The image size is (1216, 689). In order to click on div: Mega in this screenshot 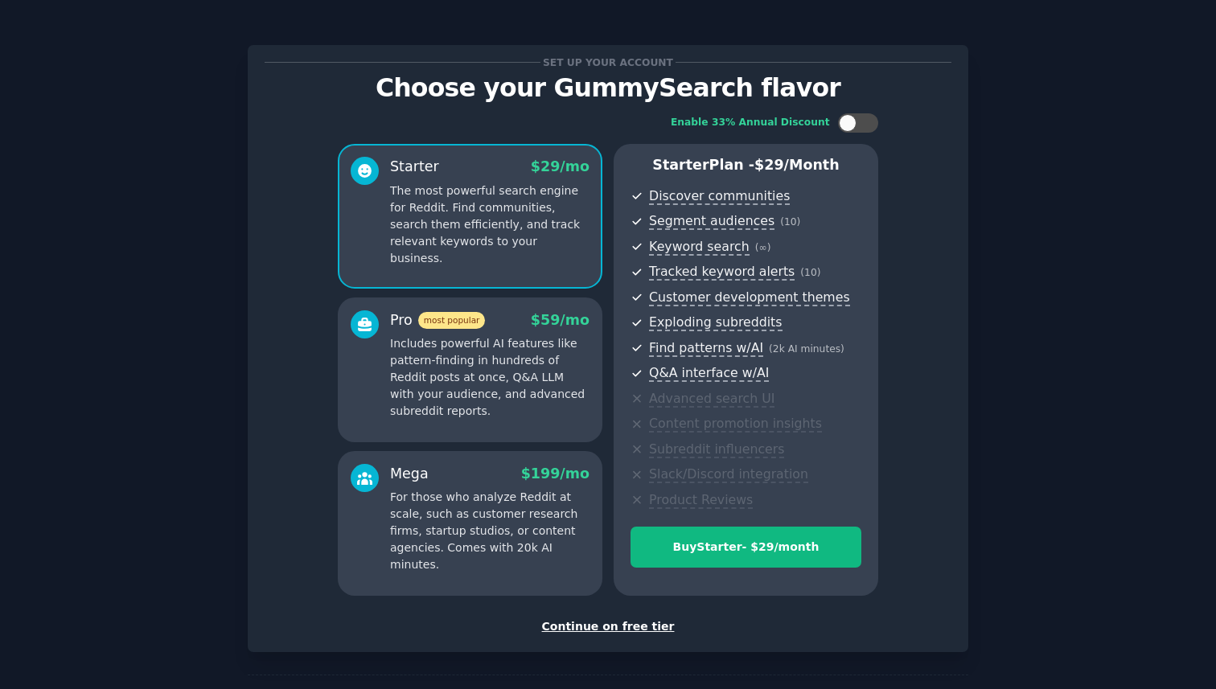, I will do `click(409, 474)`.